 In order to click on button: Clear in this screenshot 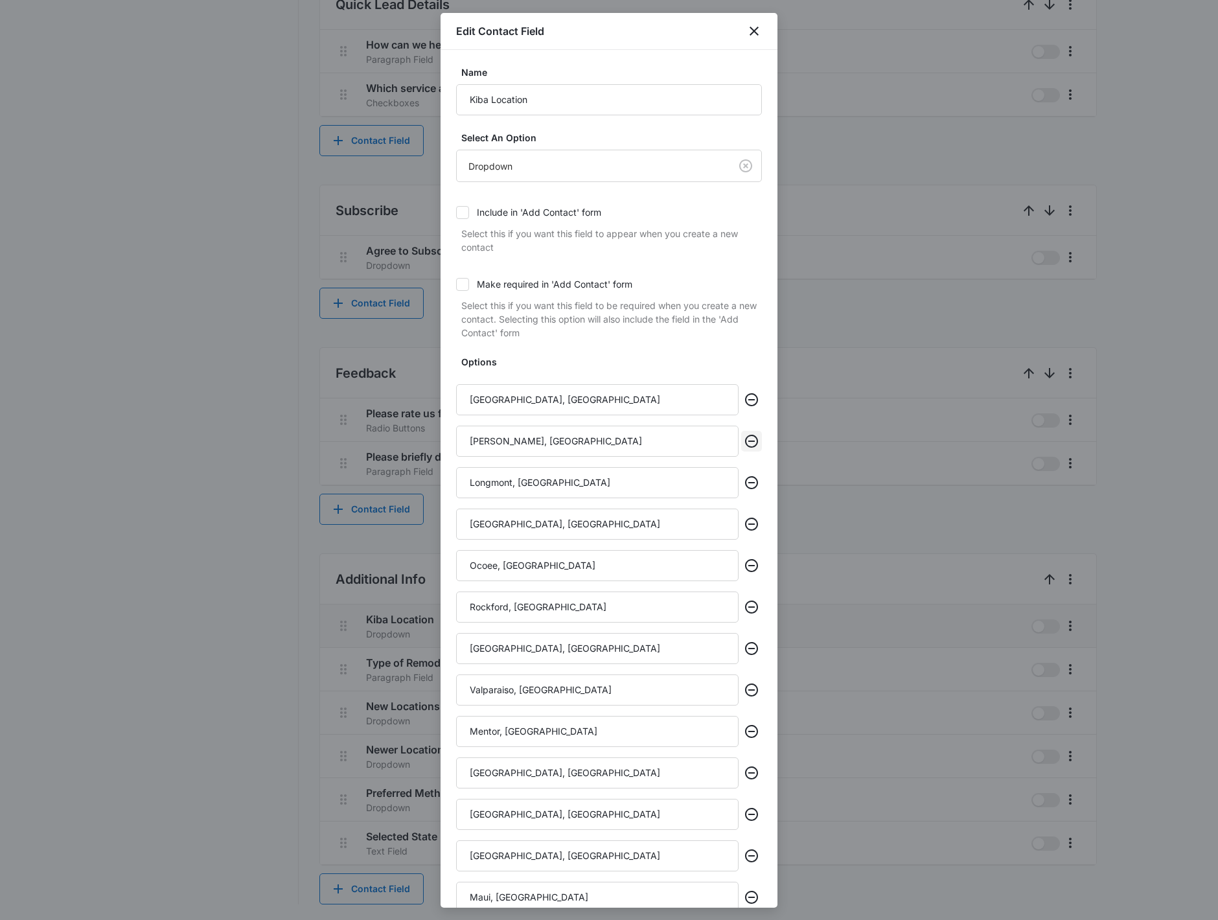, I will do `click(746, 166)`.